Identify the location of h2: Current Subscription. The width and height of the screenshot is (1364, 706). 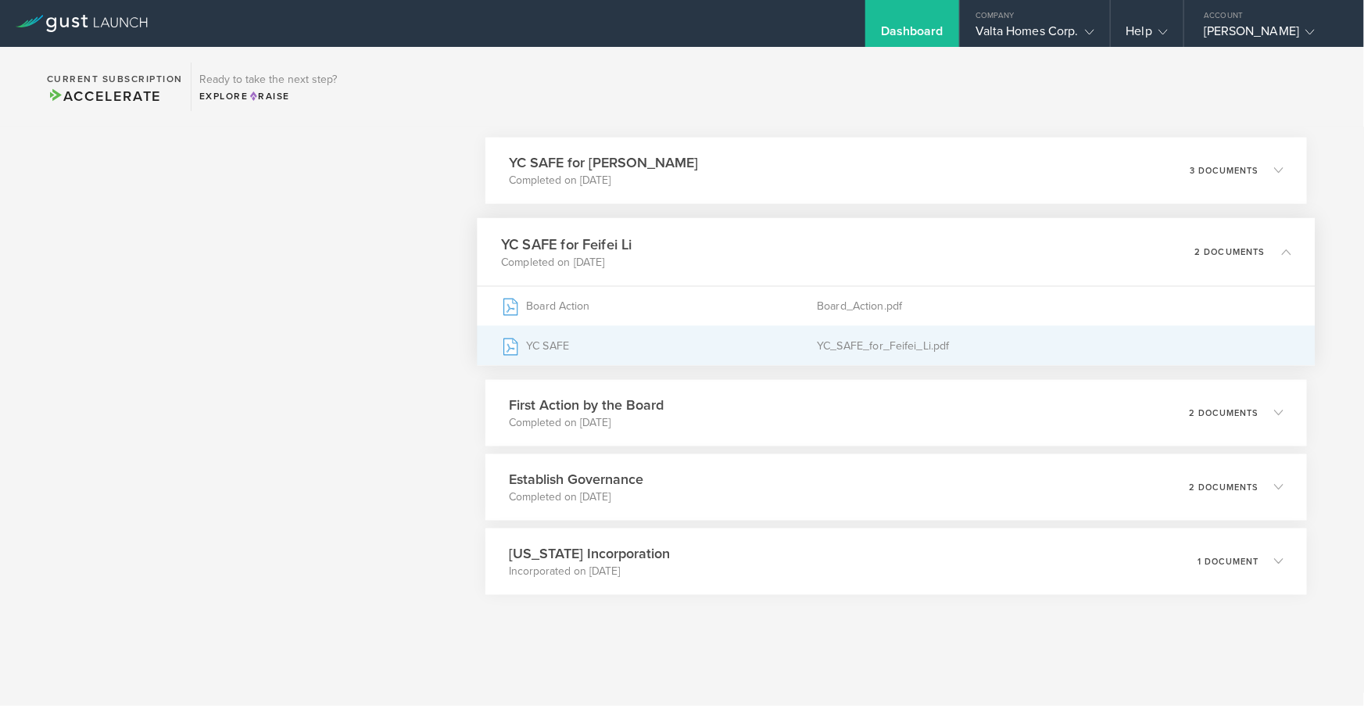
(115, 79).